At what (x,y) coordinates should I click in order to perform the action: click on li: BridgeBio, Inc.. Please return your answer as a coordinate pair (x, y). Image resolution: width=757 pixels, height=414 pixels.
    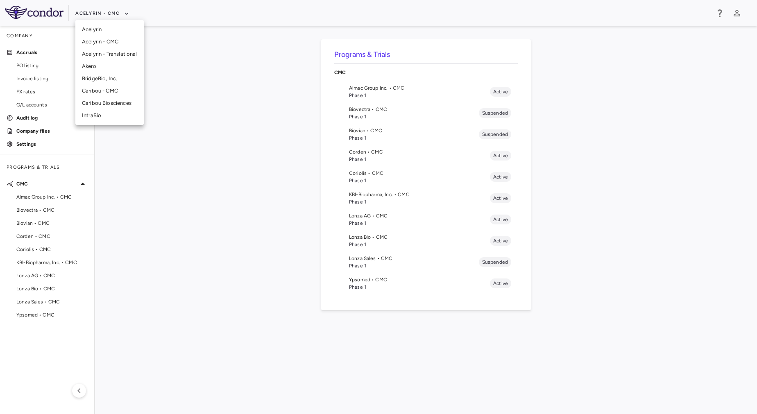
    Looking at the image, I should click on (109, 79).